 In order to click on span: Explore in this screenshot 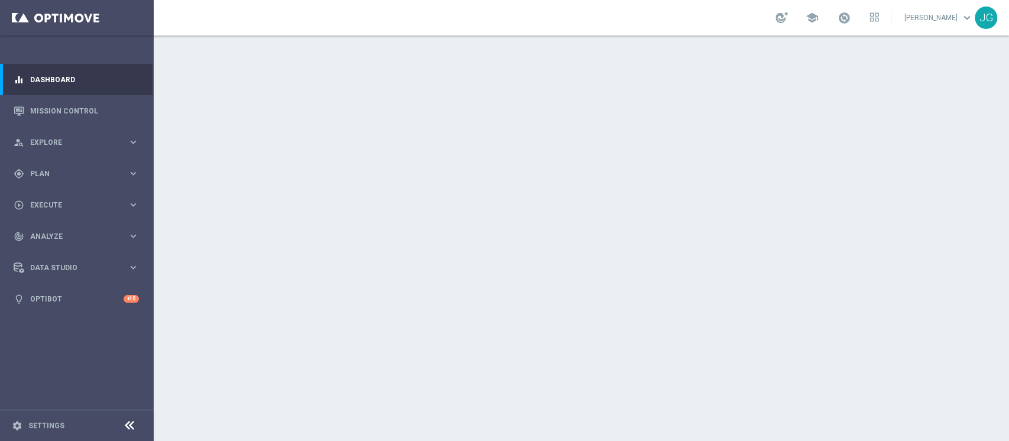, I will do `click(79, 142)`.